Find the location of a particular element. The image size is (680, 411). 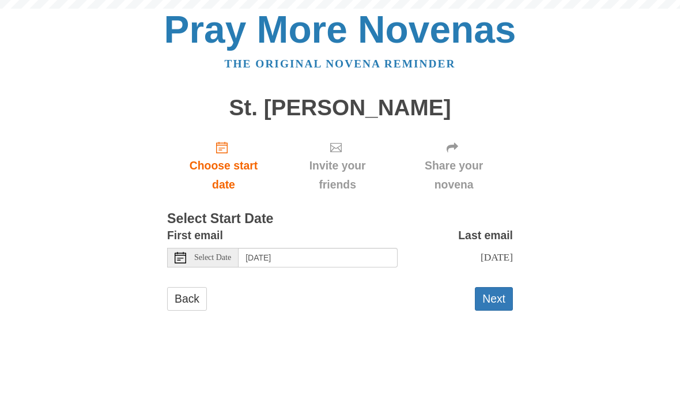

label: Last email is located at coordinates (485, 235).